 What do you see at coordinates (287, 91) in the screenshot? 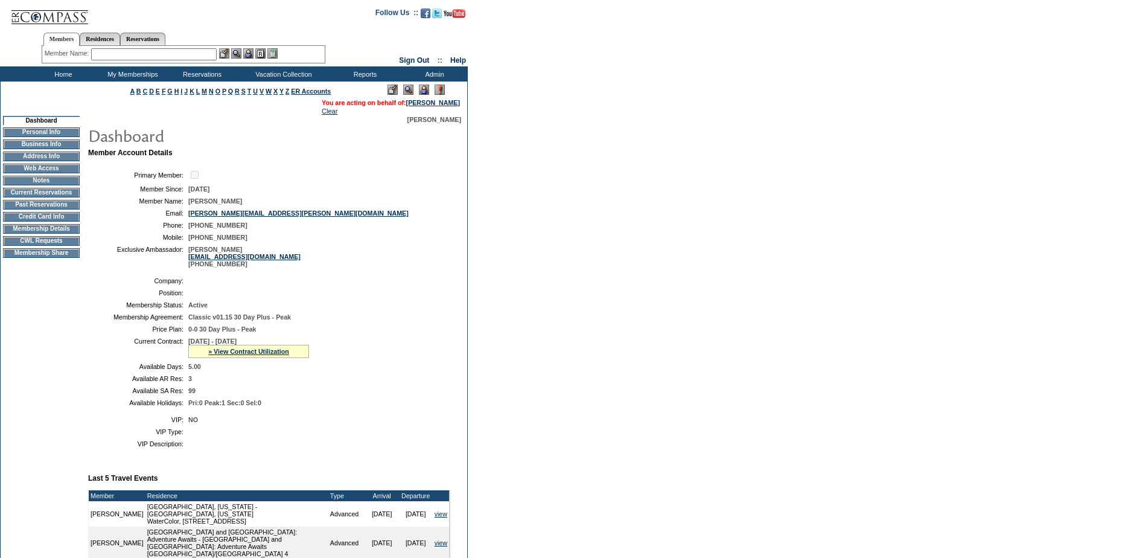
I see `a: Z` at bounding box center [287, 91].